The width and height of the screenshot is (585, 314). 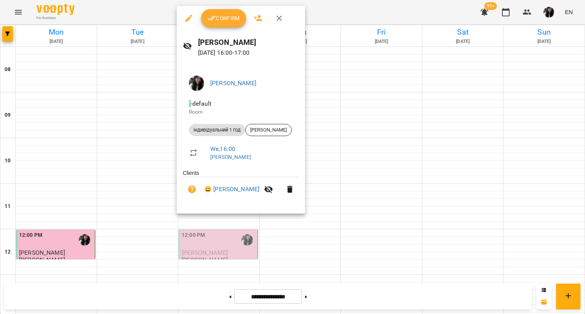 What do you see at coordinates (223, 149) in the screenshot?
I see `a: We , 16:00` at bounding box center [223, 149].